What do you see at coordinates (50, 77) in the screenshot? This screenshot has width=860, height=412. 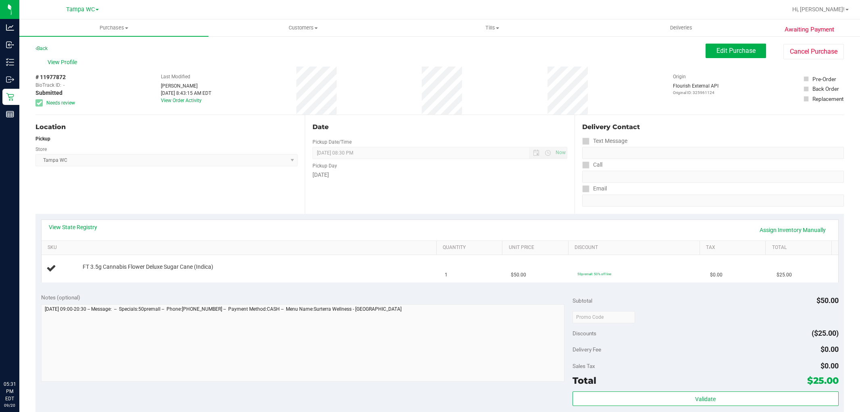 I see `span: # 11977872` at bounding box center [50, 77].